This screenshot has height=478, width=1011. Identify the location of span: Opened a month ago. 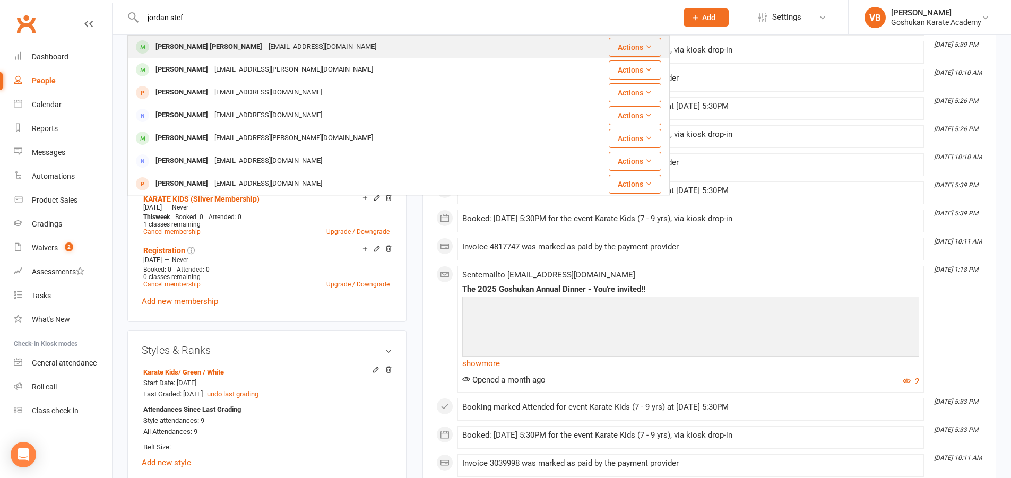
(504, 380).